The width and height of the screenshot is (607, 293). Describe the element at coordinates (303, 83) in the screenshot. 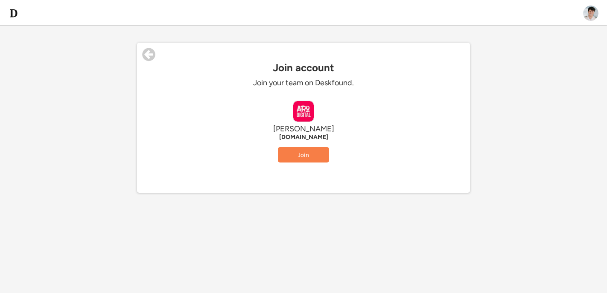

I see `div: Join your team on Deskfound.` at that location.